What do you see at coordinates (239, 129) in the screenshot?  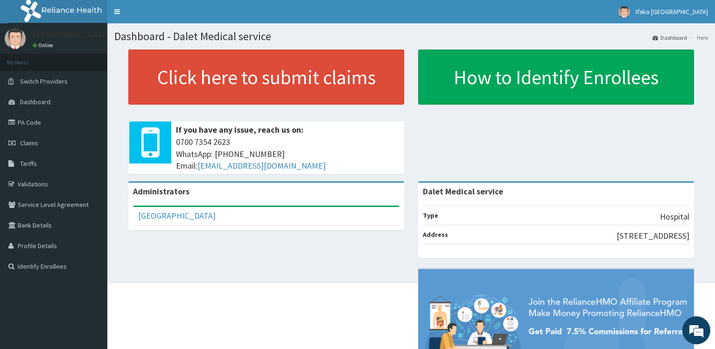 I see `b: If you have any issue, reach us on:` at bounding box center [239, 129].